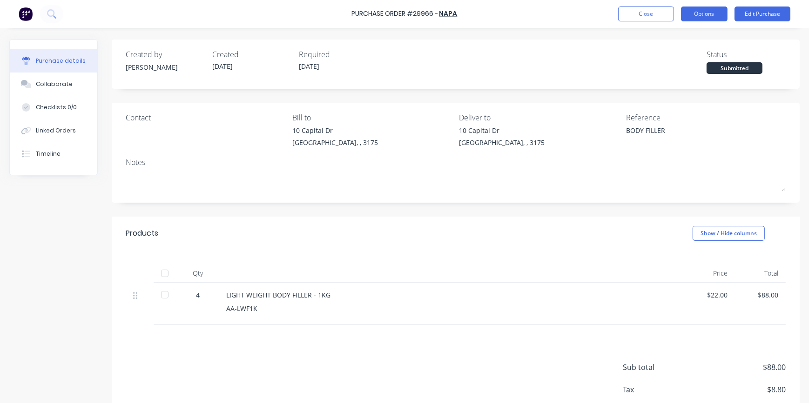  I want to click on div: Linked Orders, so click(56, 131).